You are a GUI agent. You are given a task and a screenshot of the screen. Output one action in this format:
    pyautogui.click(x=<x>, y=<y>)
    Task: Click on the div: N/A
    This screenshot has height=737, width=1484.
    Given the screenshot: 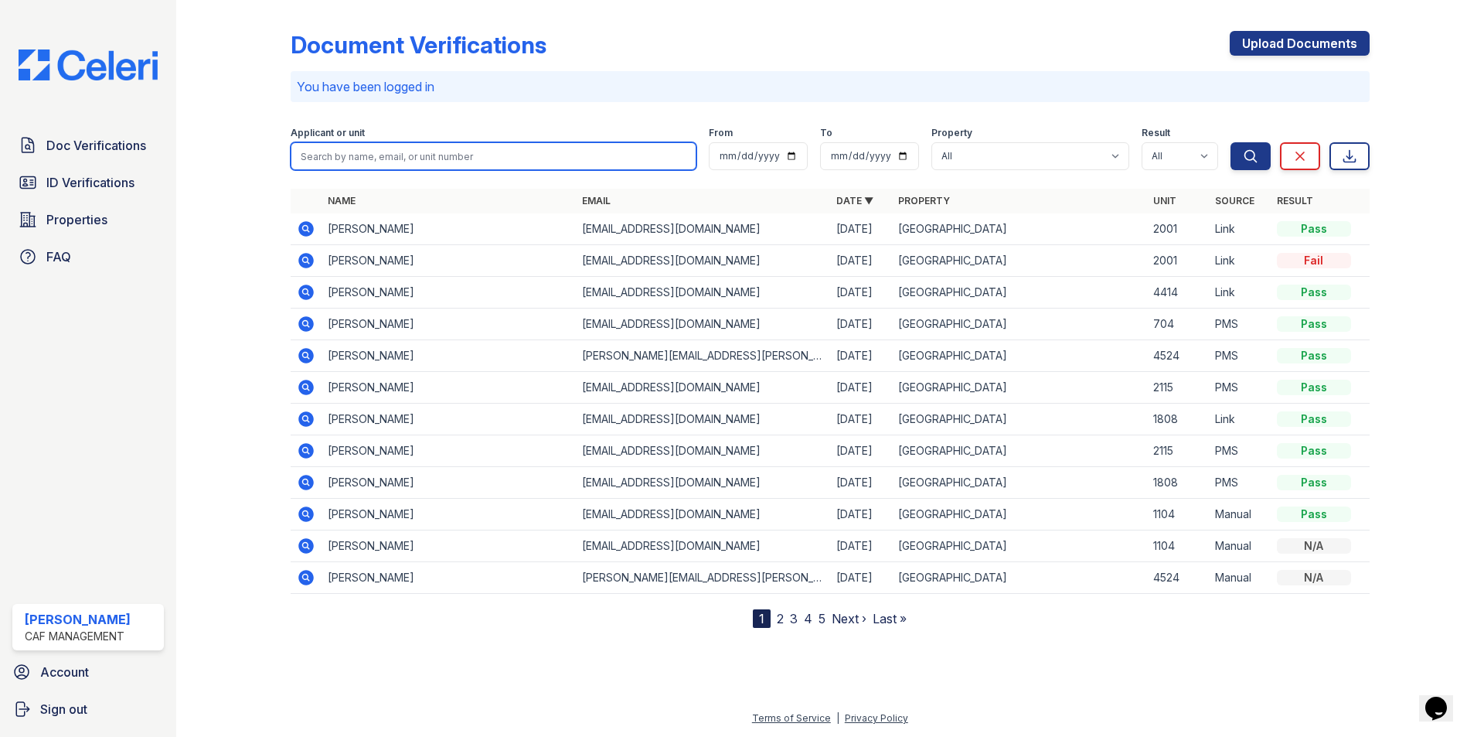 What is the action you would take?
    pyautogui.click(x=1314, y=577)
    